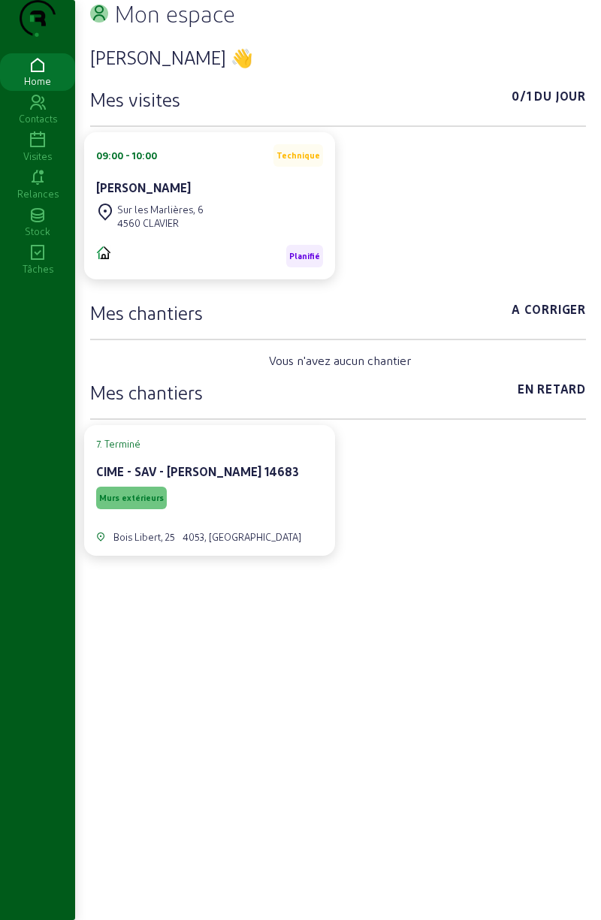 This screenshot has width=601, height=920. Describe the element at coordinates (548, 313) in the screenshot. I see `span: A corriger` at that location.